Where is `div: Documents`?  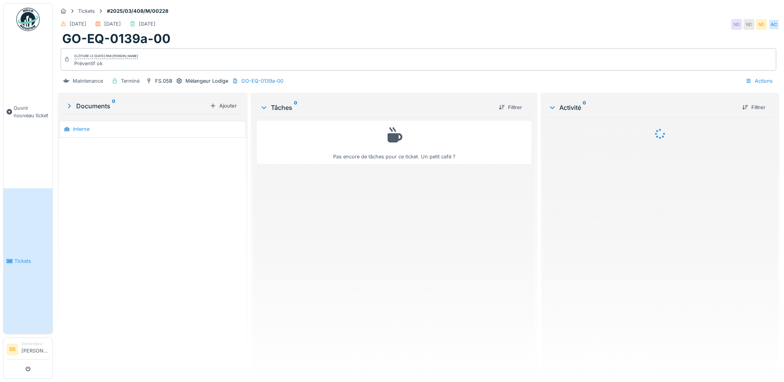
div: Documents is located at coordinates (136, 106).